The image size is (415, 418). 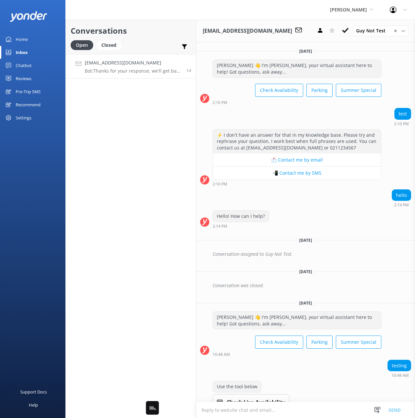 What do you see at coordinates (109, 45) in the screenshot?
I see `div: Closed` at bounding box center [109, 45].